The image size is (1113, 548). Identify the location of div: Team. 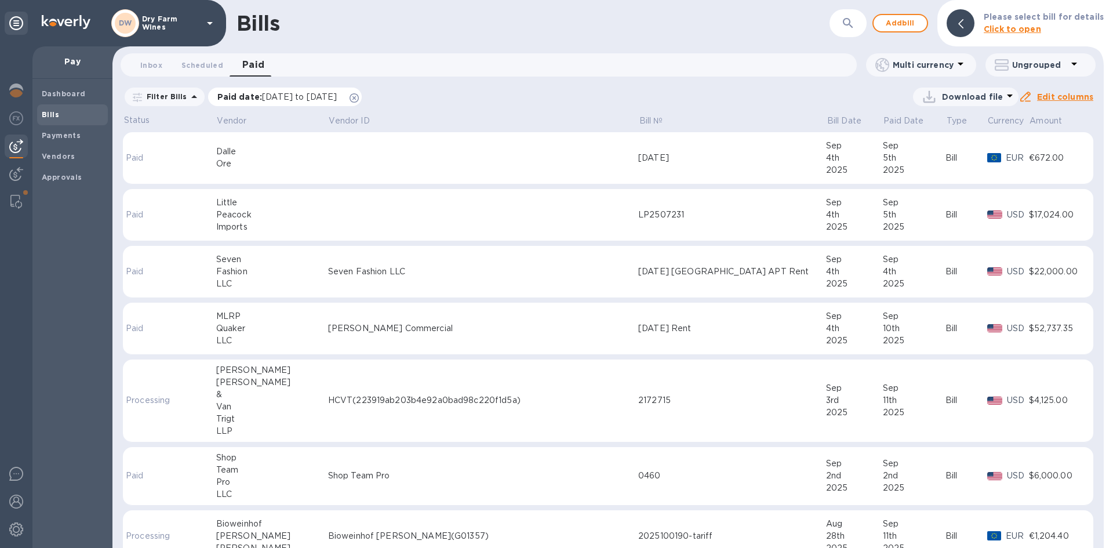
(272, 470).